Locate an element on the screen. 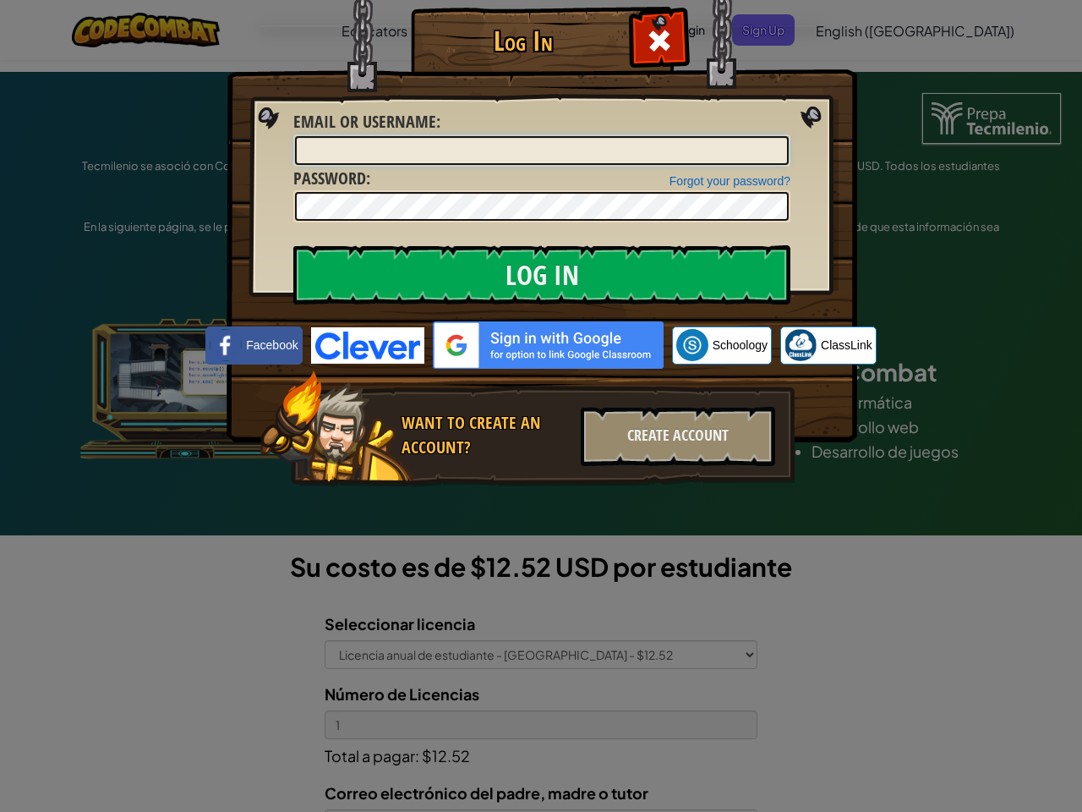 This screenshot has width=1082, height=812. span: ClassLink is located at coordinates (846, 345).